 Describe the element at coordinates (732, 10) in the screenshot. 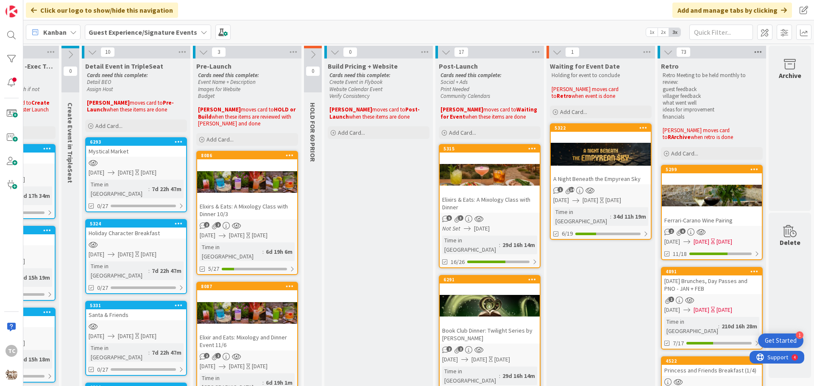

I see `div: Add and manage tabs by clicking` at that location.